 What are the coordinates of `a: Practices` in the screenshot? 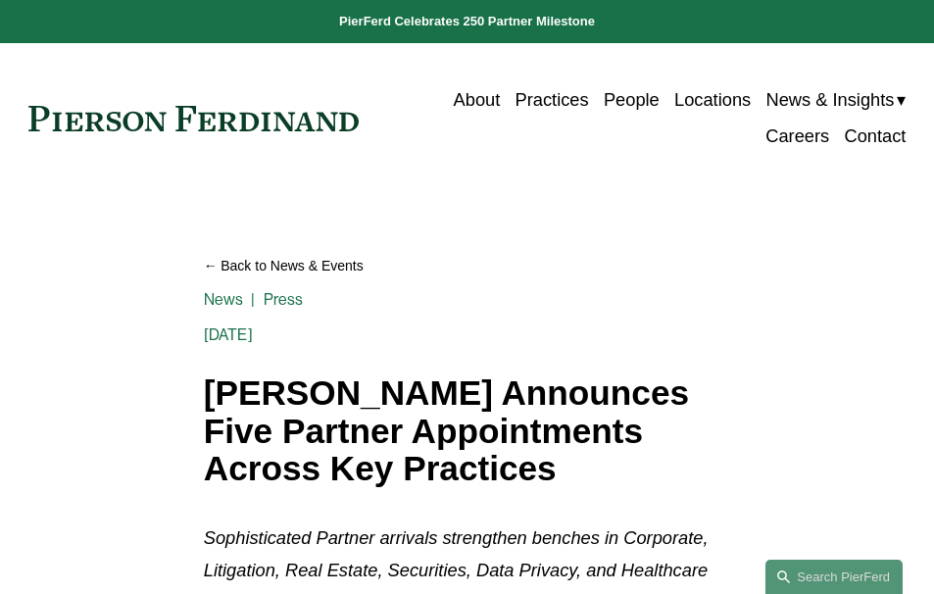 It's located at (552, 100).